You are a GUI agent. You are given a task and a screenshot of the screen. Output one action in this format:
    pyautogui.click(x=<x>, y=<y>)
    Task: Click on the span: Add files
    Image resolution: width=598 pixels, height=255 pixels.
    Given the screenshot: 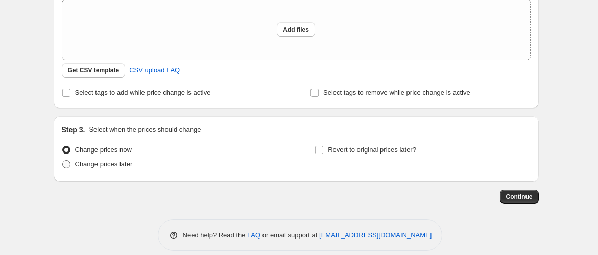 What is the action you would take?
    pyautogui.click(x=296, y=30)
    